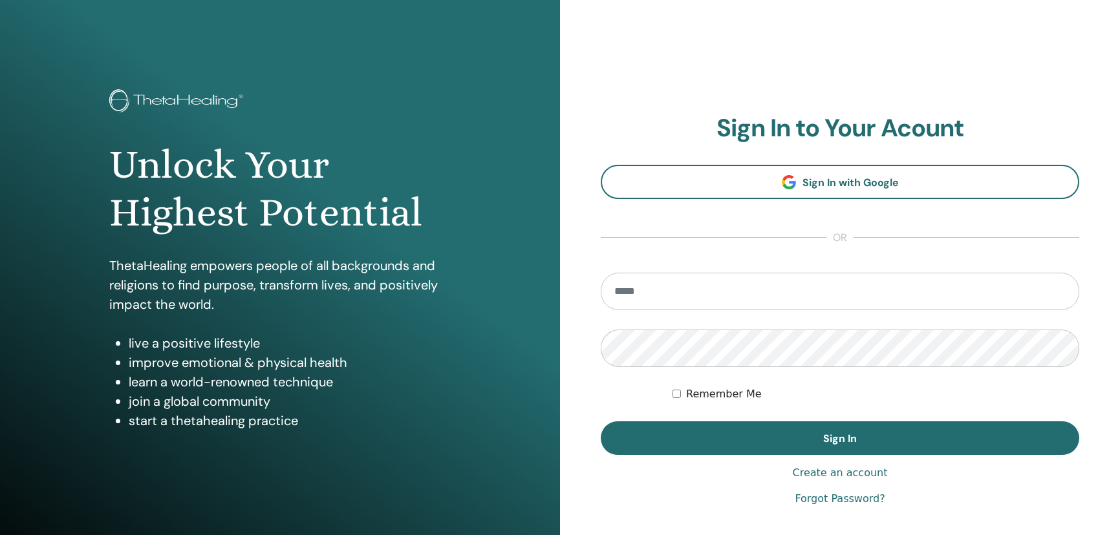  I want to click on label: Remember Me, so click(723, 394).